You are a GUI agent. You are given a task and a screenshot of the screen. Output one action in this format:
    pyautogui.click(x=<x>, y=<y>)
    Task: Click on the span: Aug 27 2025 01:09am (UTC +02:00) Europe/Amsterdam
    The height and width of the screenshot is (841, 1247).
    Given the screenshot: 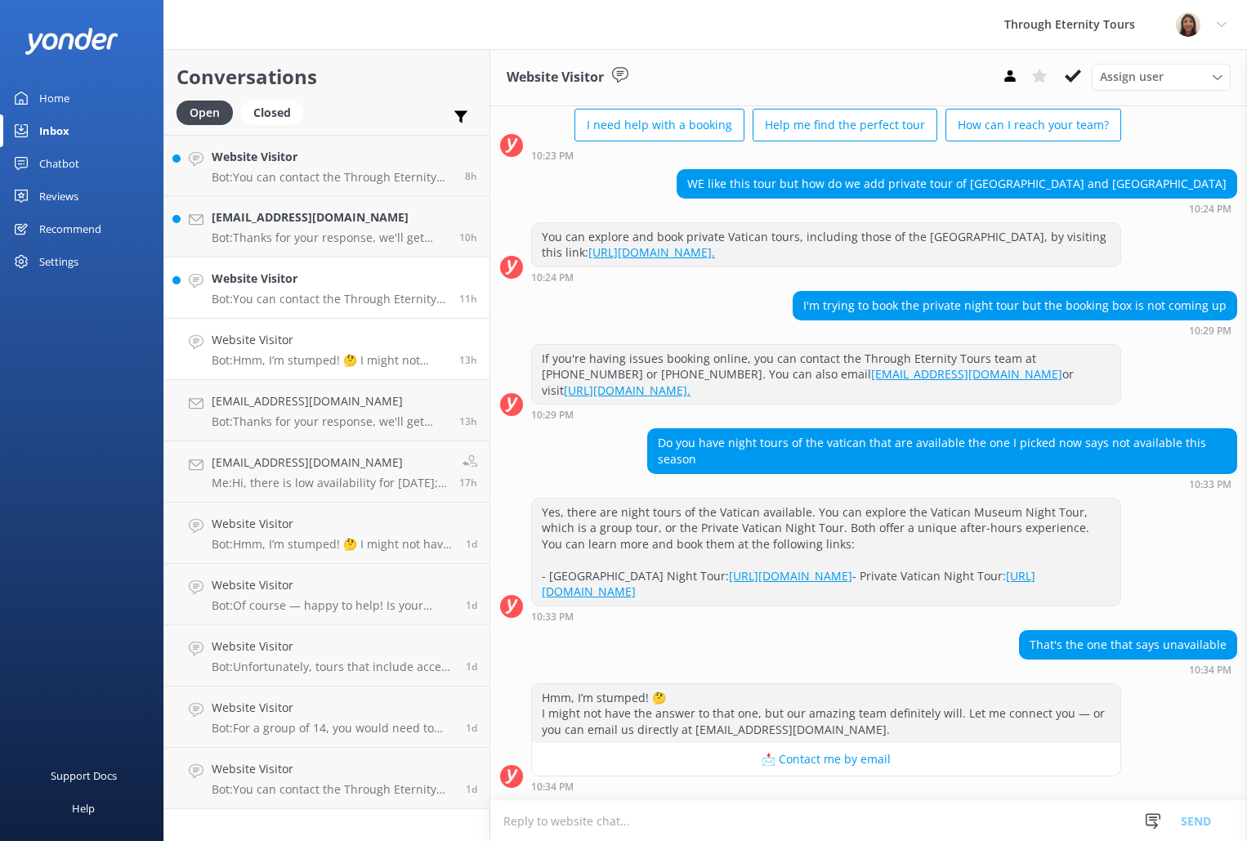 What is the action you would take?
    pyautogui.click(x=468, y=298)
    